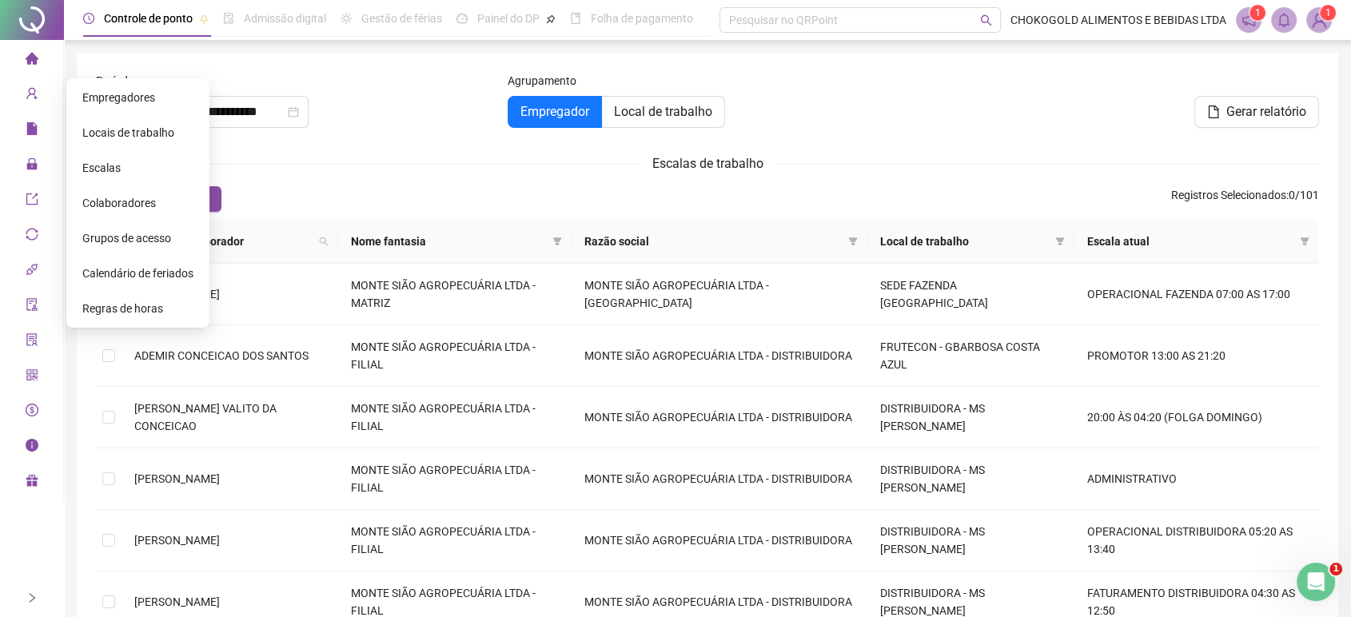 Image resolution: width=1351 pixels, height=617 pixels. What do you see at coordinates (32, 272) in the screenshot?
I see `span: api` at bounding box center [32, 272].